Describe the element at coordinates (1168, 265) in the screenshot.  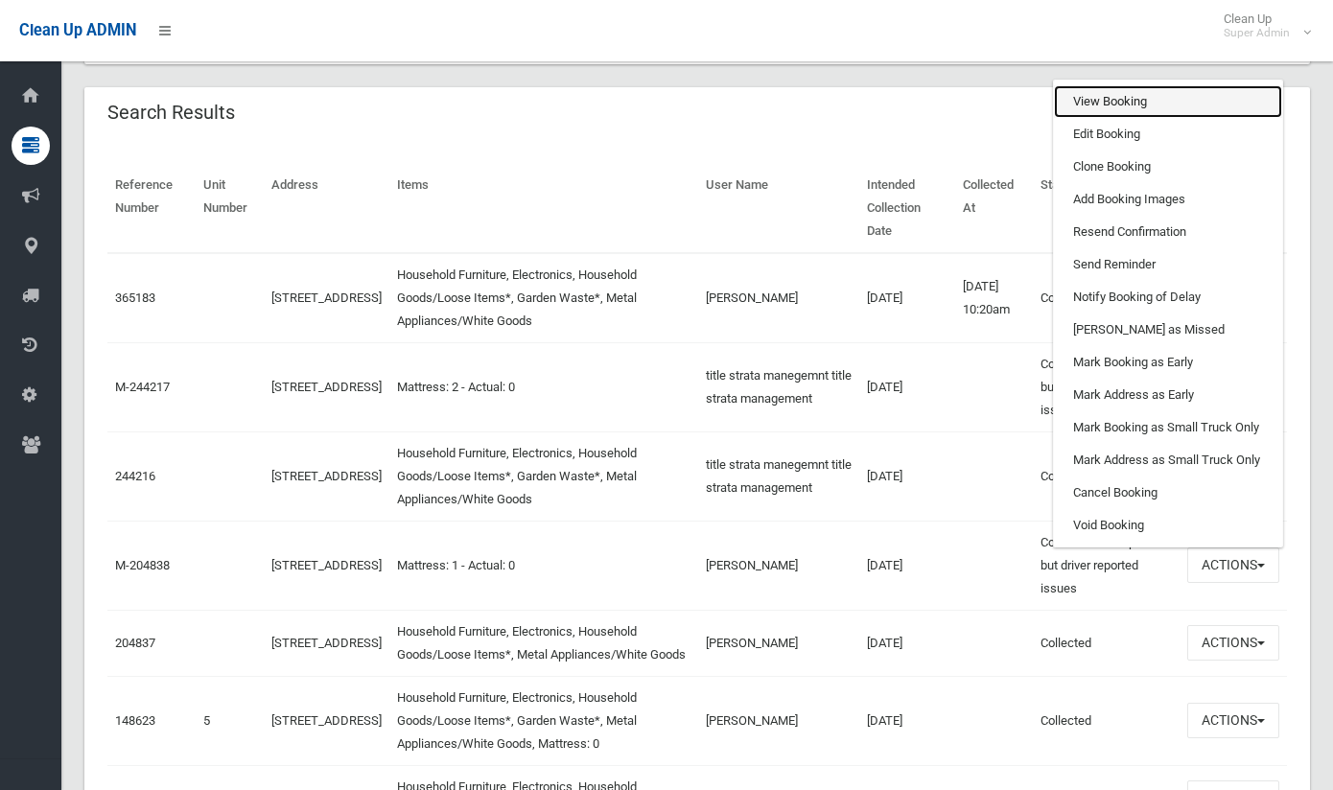
I see `a: Send Reminder` at that location.